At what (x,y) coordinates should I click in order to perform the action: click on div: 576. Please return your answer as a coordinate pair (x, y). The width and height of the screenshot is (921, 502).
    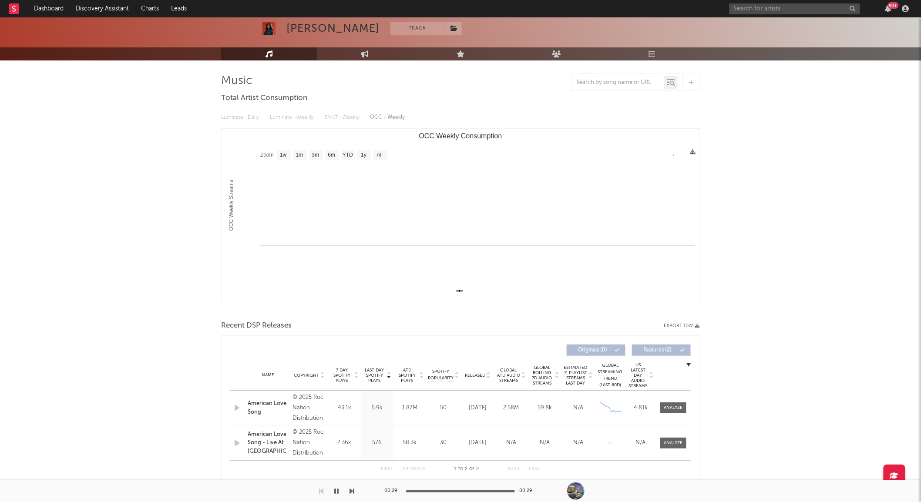
    Looking at the image, I should click on (377, 443).